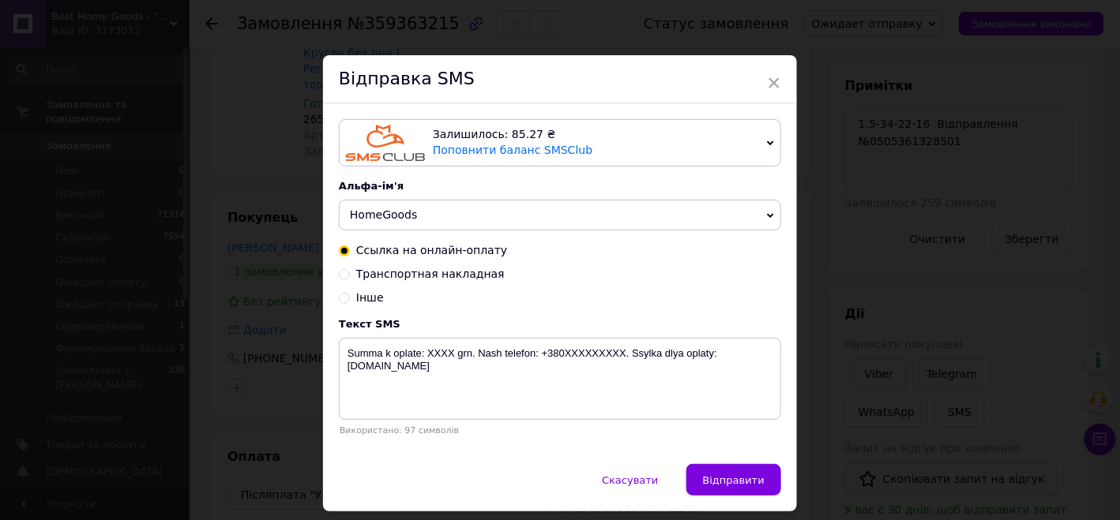 Image resolution: width=1120 pixels, height=520 pixels. Describe the element at coordinates (430, 274) in the screenshot. I see `span: Транспортная накладная` at that location.